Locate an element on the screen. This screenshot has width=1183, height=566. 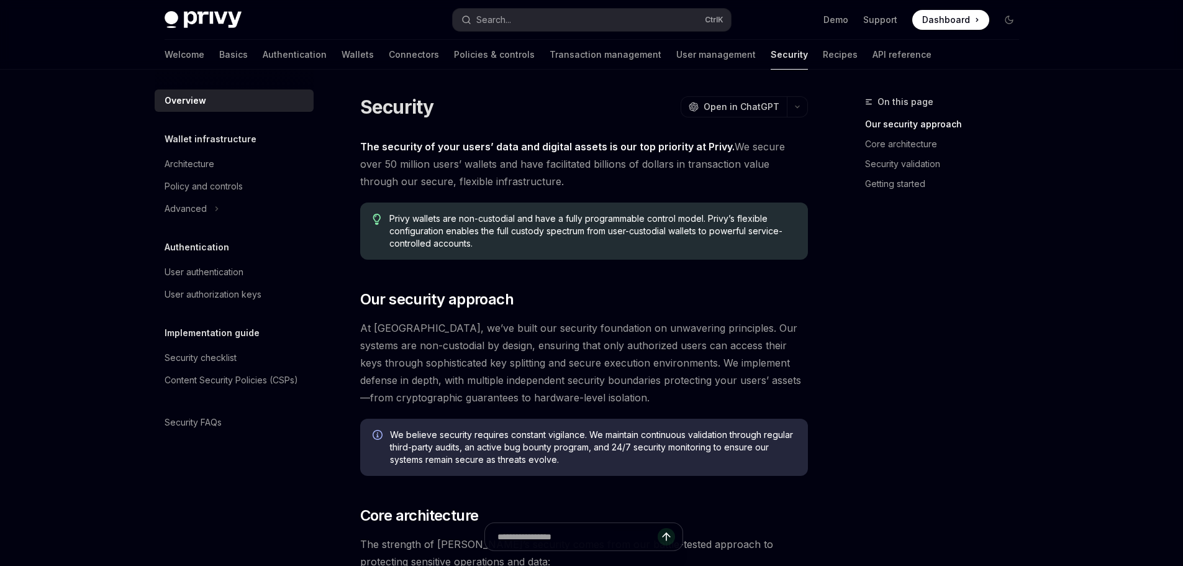
a: Connectors is located at coordinates (414, 55).